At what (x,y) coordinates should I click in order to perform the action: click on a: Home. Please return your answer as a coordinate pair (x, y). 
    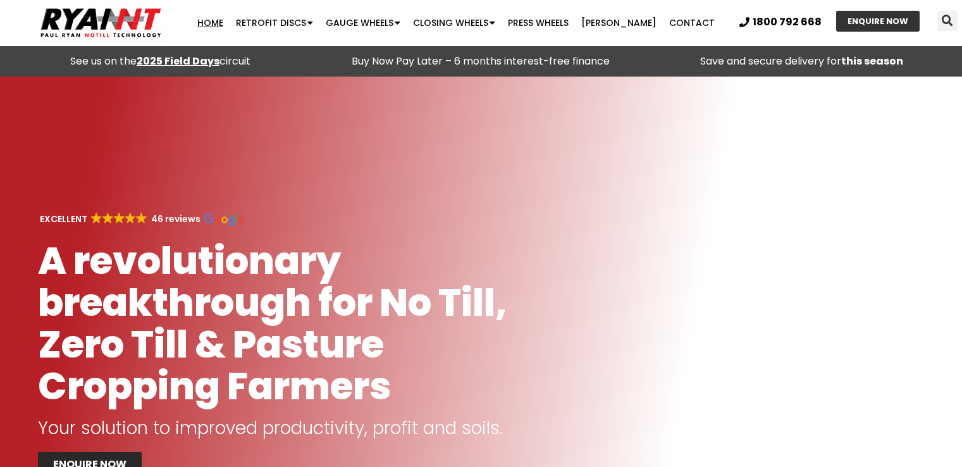
    Looking at the image, I should click on (210, 23).